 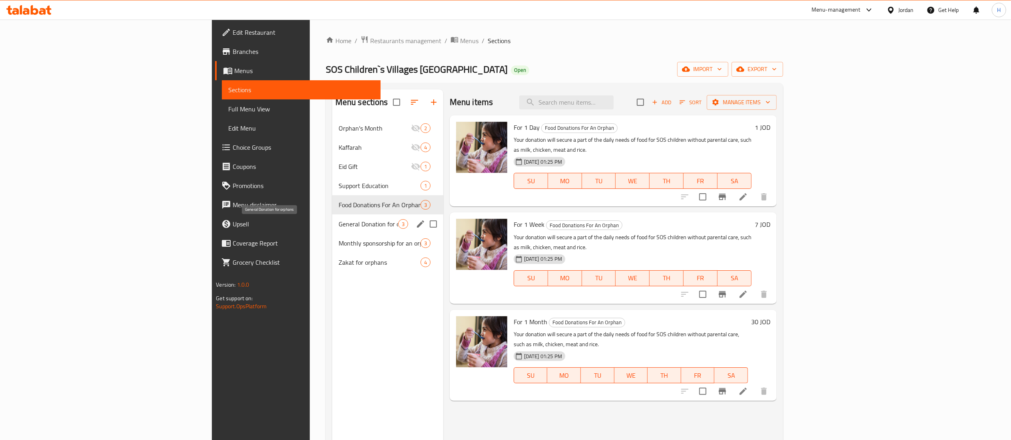 I want to click on nav: Menu sections, so click(x=388, y=195).